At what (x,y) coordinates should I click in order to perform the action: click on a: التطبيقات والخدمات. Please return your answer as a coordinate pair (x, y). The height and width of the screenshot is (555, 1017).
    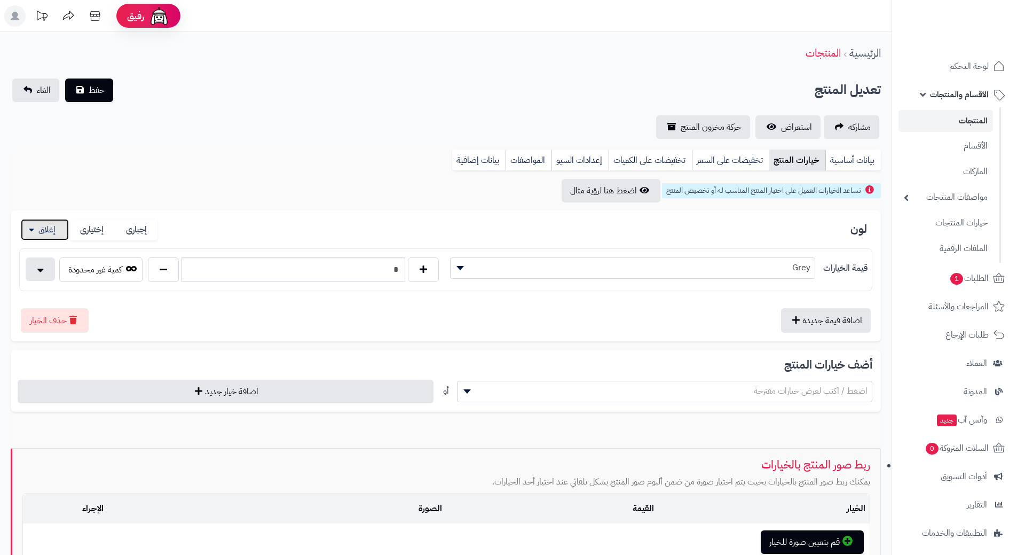
    Looking at the image, I should click on (955, 533).